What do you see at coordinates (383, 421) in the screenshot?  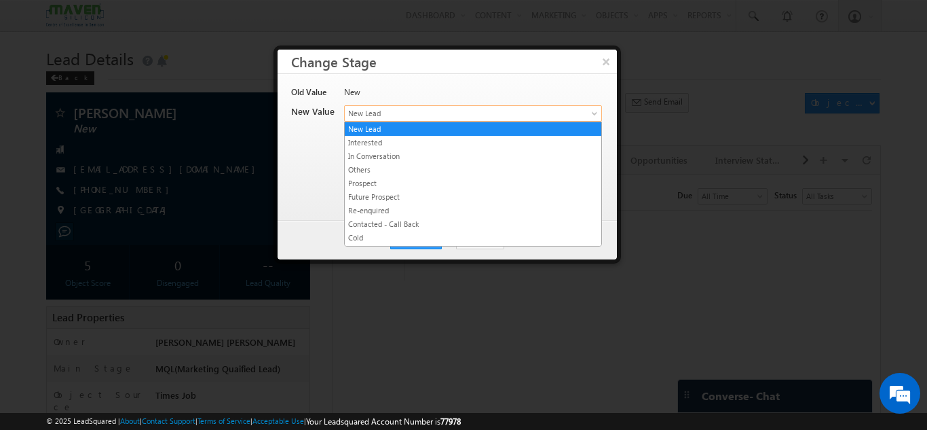 I see `span: Your Leadsquared Account Number is` at bounding box center [383, 421].